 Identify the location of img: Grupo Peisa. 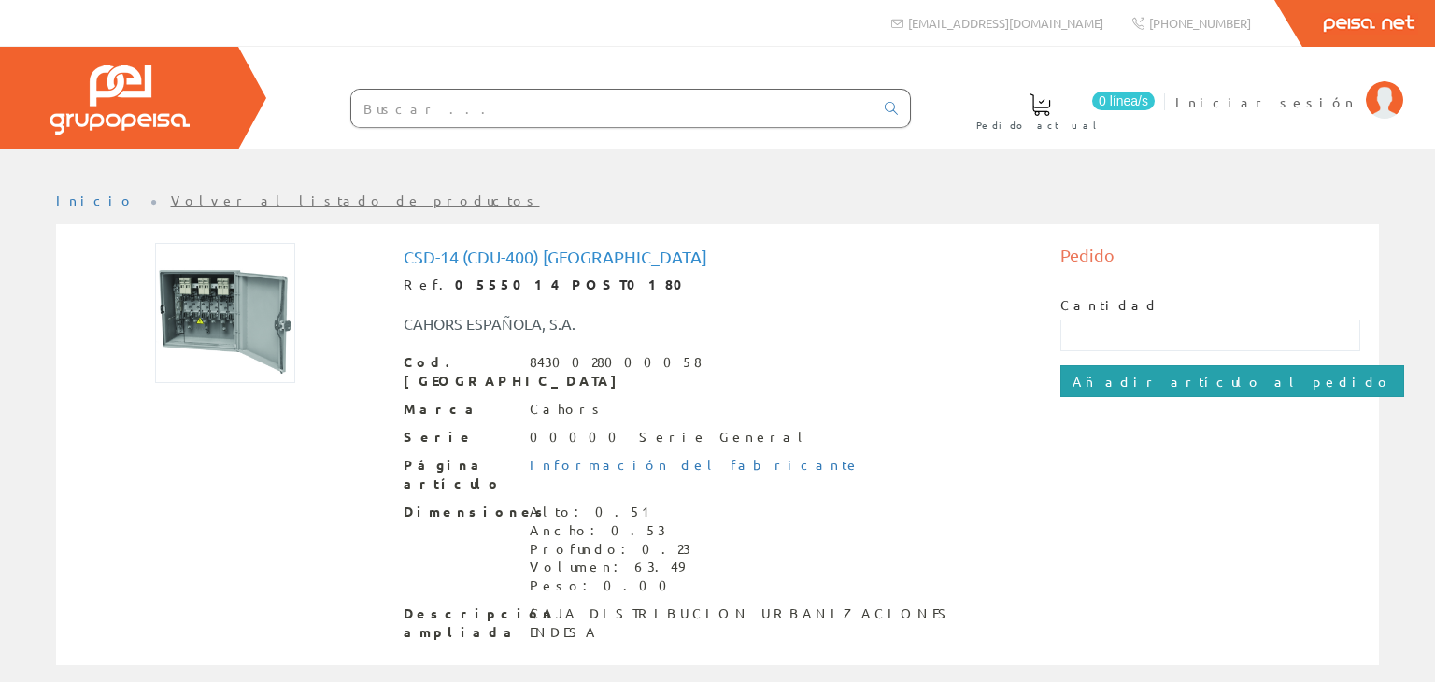
(120, 100).